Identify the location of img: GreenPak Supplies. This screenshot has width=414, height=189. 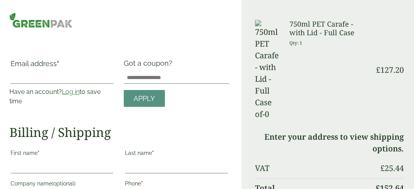
(41, 20).